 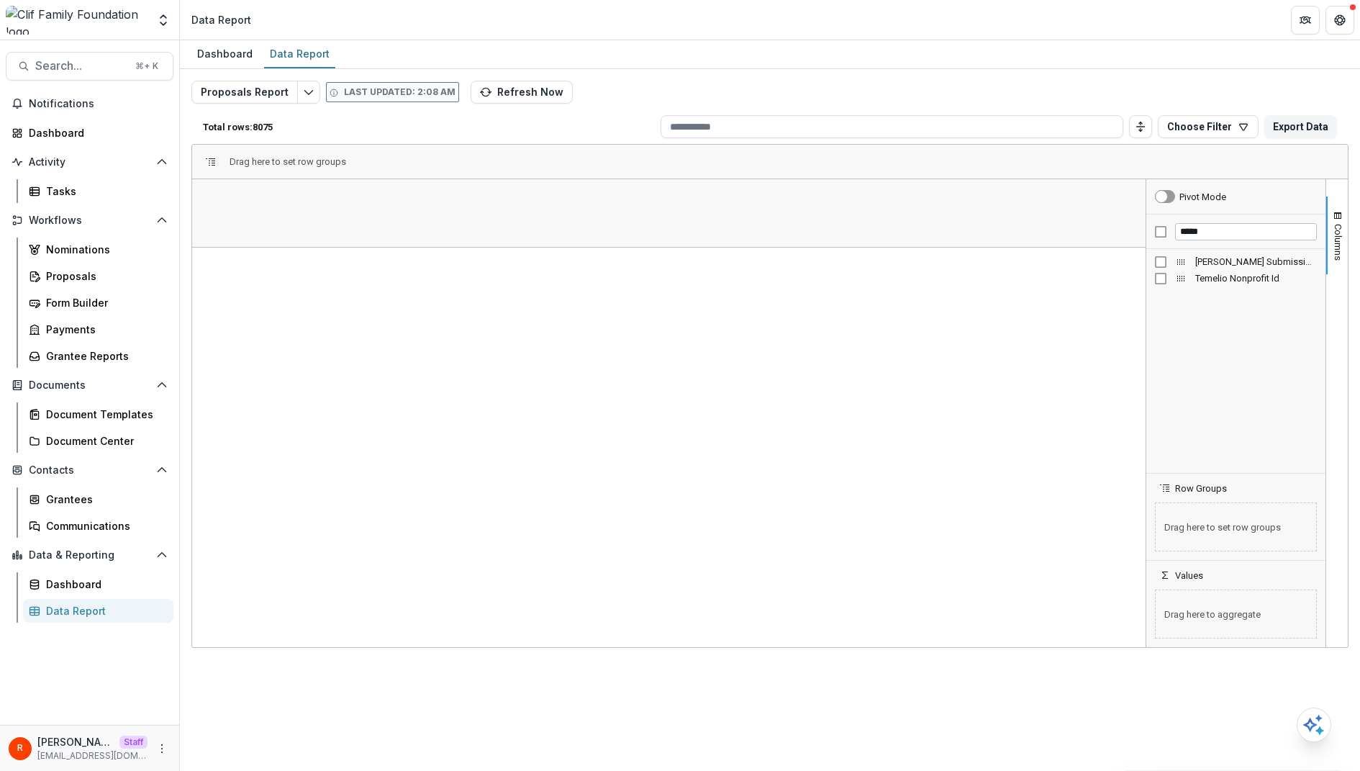 What do you see at coordinates (245, 92) in the screenshot?
I see `button: Proposals Report` at bounding box center [245, 92].